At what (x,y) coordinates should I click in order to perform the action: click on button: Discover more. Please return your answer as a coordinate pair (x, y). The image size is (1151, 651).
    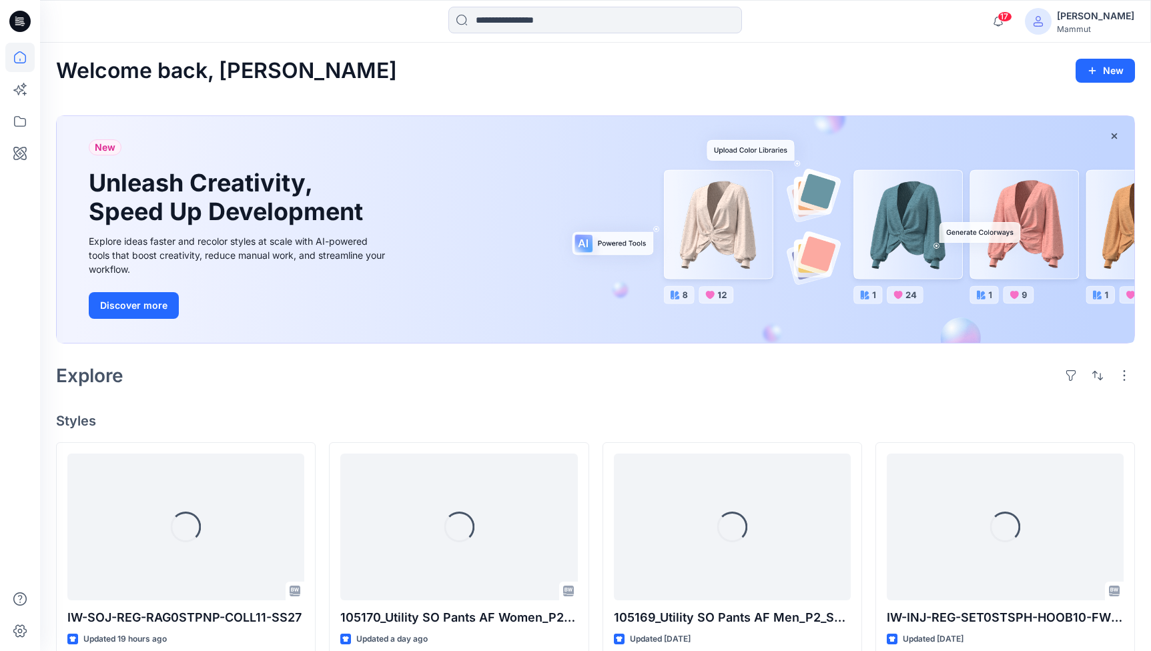
    Looking at the image, I should click on (133, 305).